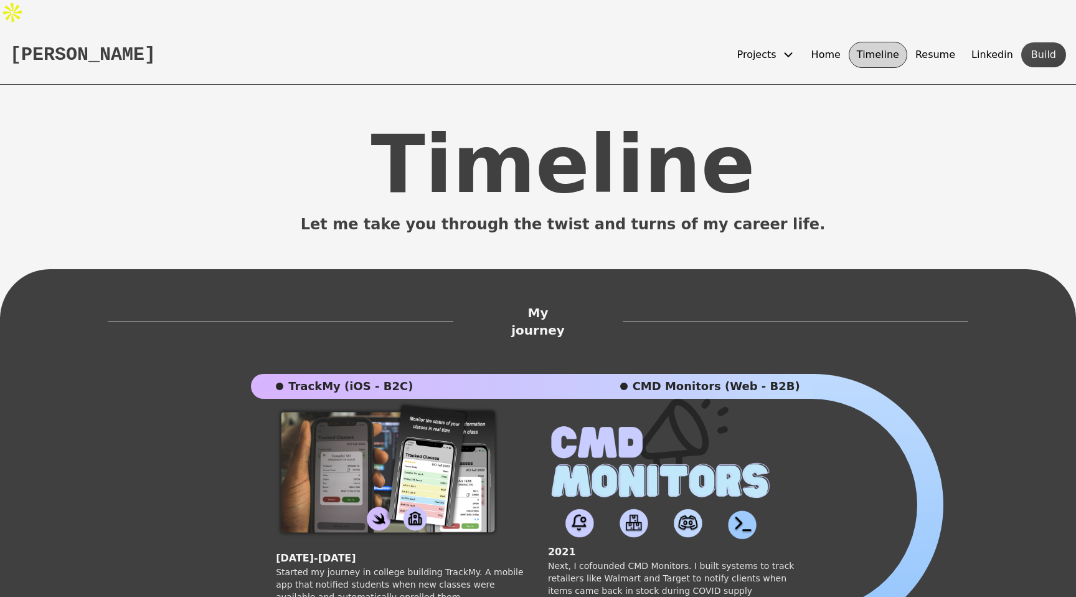  Describe the element at coordinates (992, 55) in the screenshot. I see `button: Linkedin` at that location.